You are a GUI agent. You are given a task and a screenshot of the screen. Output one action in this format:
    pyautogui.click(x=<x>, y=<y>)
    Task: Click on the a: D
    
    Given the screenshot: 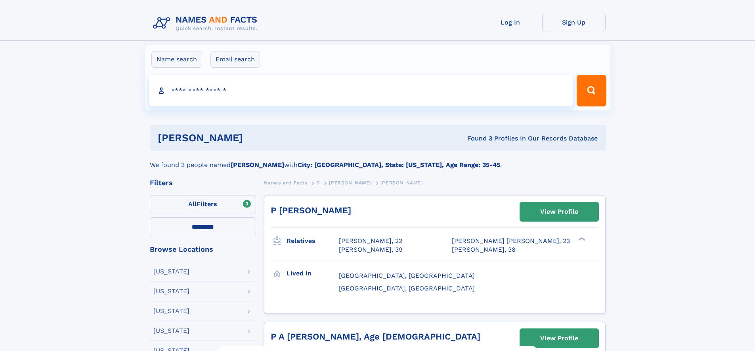 What is the action you would take?
    pyautogui.click(x=318, y=183)
    